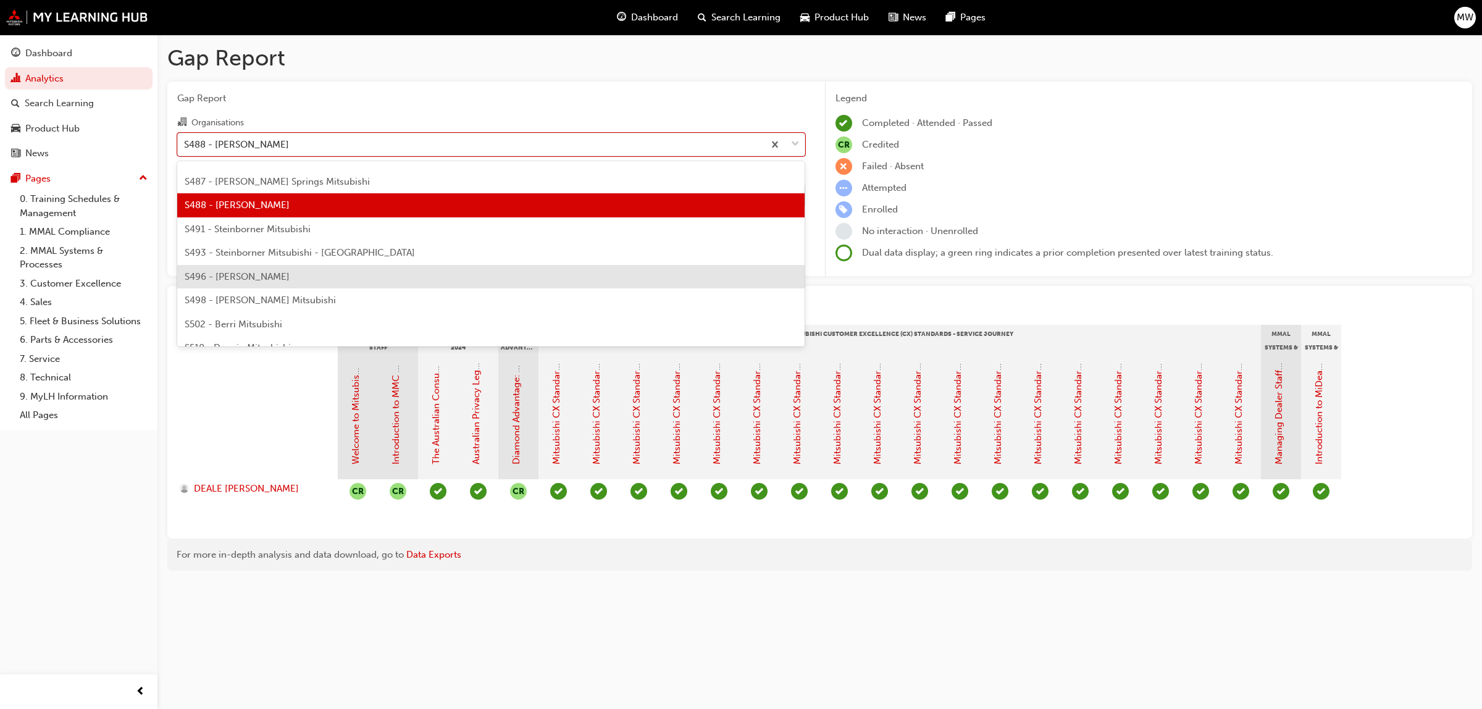  I want to click on span: Dual data display; a green ring indicates a prior completion presented over latest training status., so click(1068, 253).